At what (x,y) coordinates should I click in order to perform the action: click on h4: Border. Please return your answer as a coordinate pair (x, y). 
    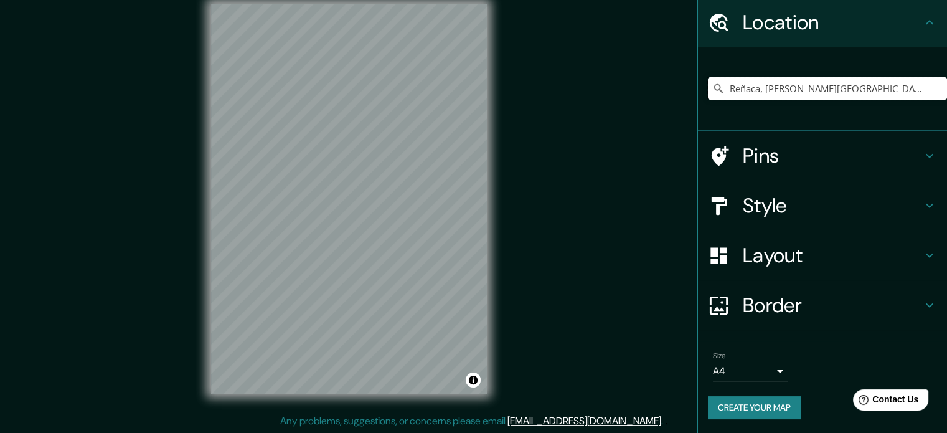
    Looking at the image, I should click on (832, 305).